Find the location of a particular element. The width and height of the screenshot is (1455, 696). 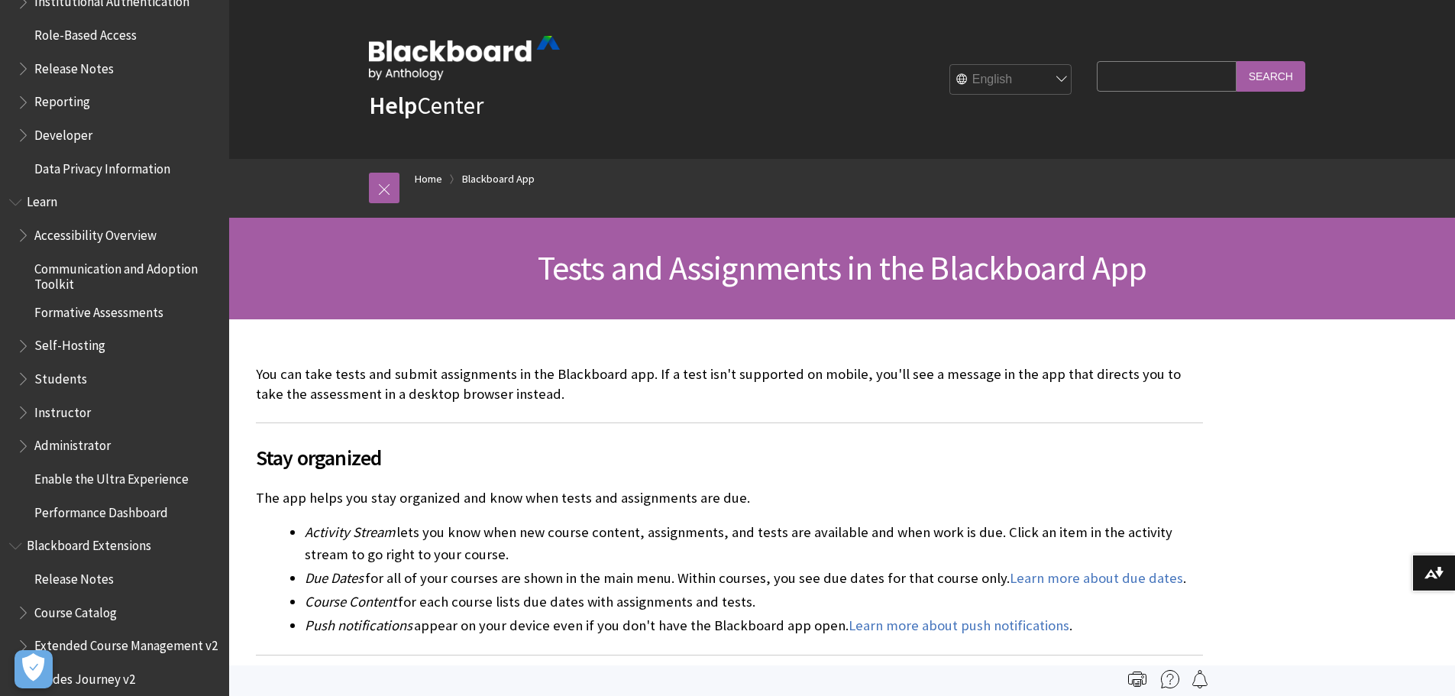

span: Performance Dashboard is located at coordinates (101, 509).